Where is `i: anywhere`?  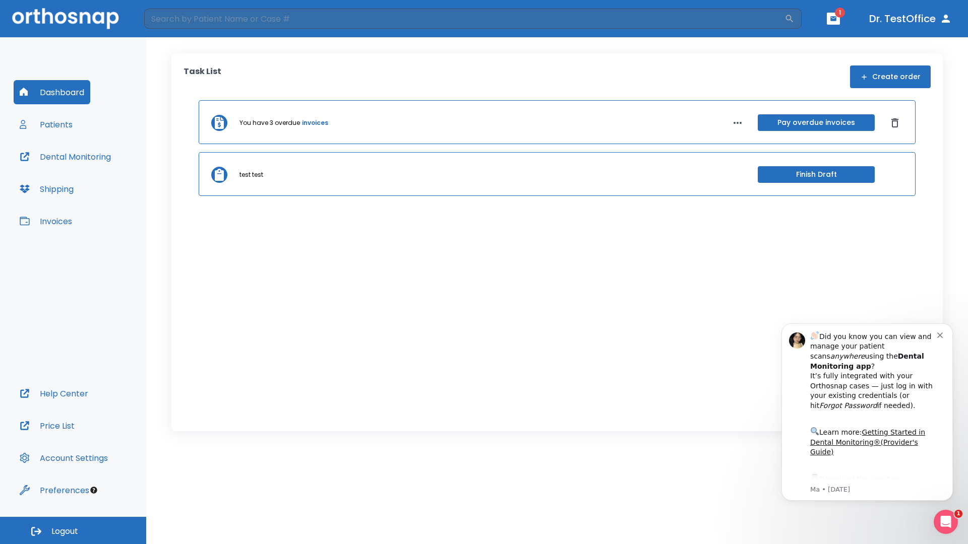 i: anywhere is located at coordinates (81, 42).